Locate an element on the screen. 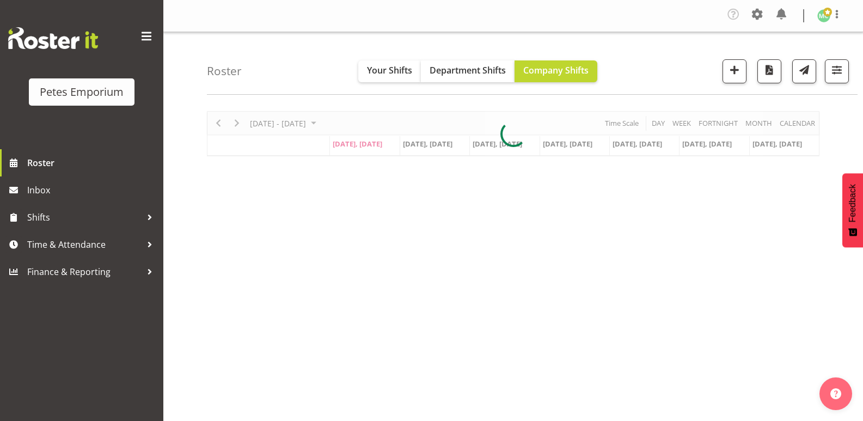  span: Shifts is located at coordinates (84, 217).